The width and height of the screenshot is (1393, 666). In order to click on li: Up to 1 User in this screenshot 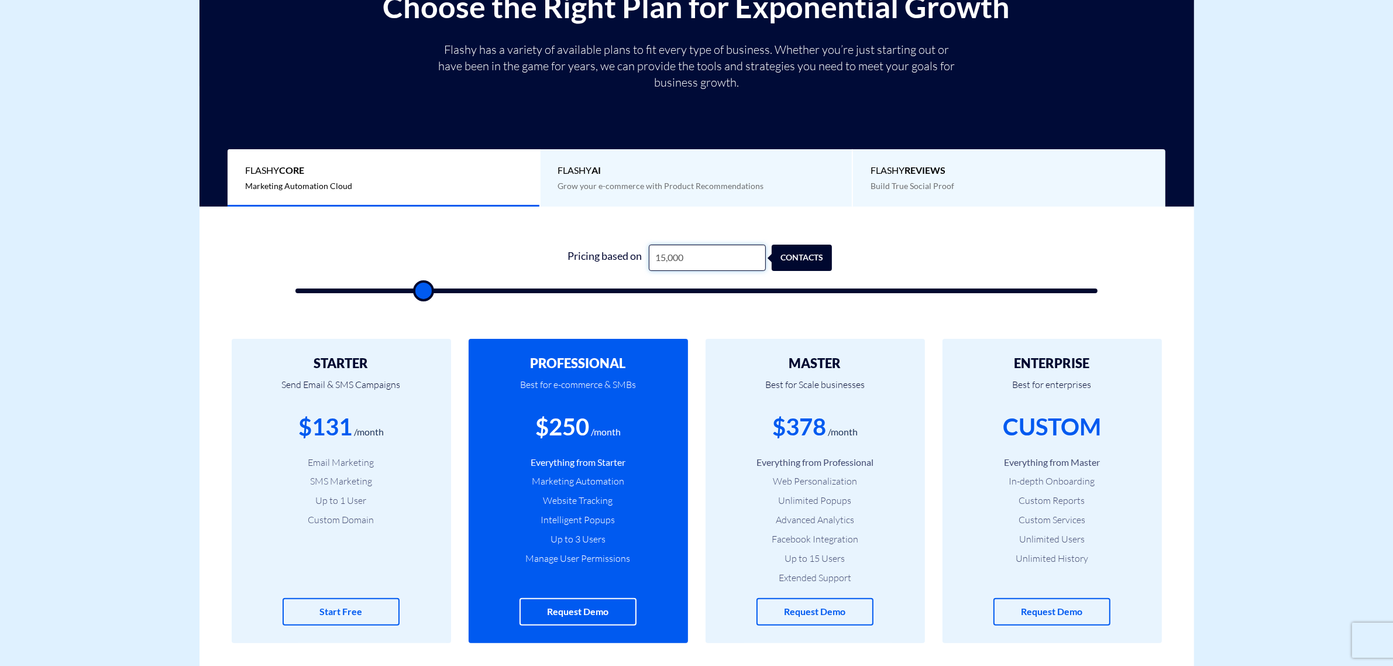, I will do `click(341, 500)`.